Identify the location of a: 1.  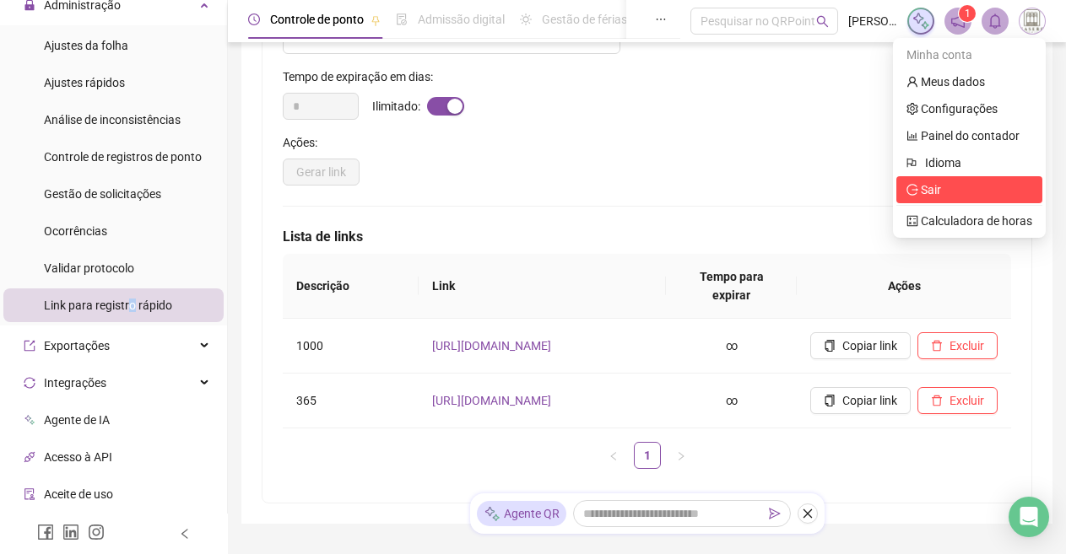
(647, 456).